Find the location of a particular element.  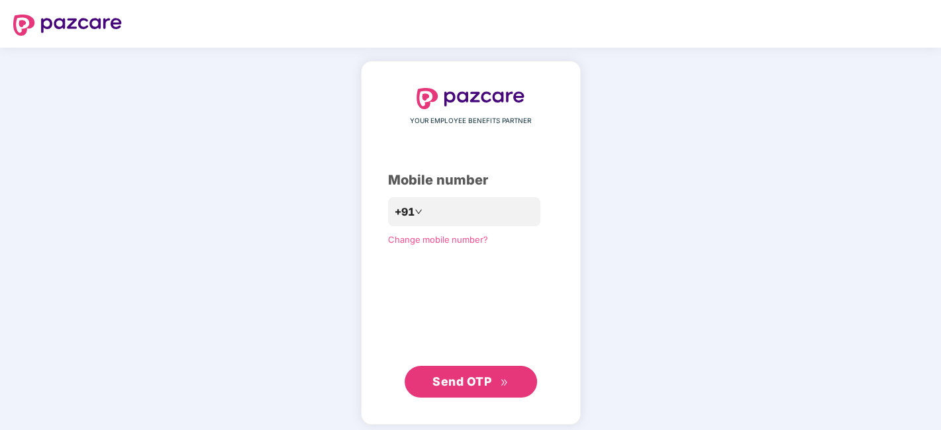

button: Send OTPdouble-right is located at coordinates (471, 382).